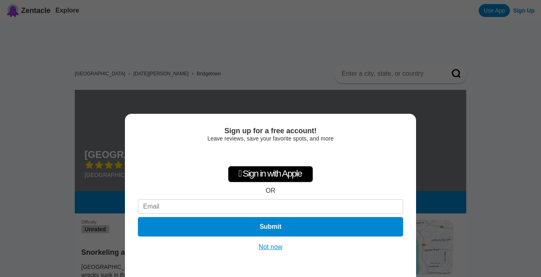  Describe the element at coordinates (271, 226) in the screenshot. I see `button: Submit` at that location.